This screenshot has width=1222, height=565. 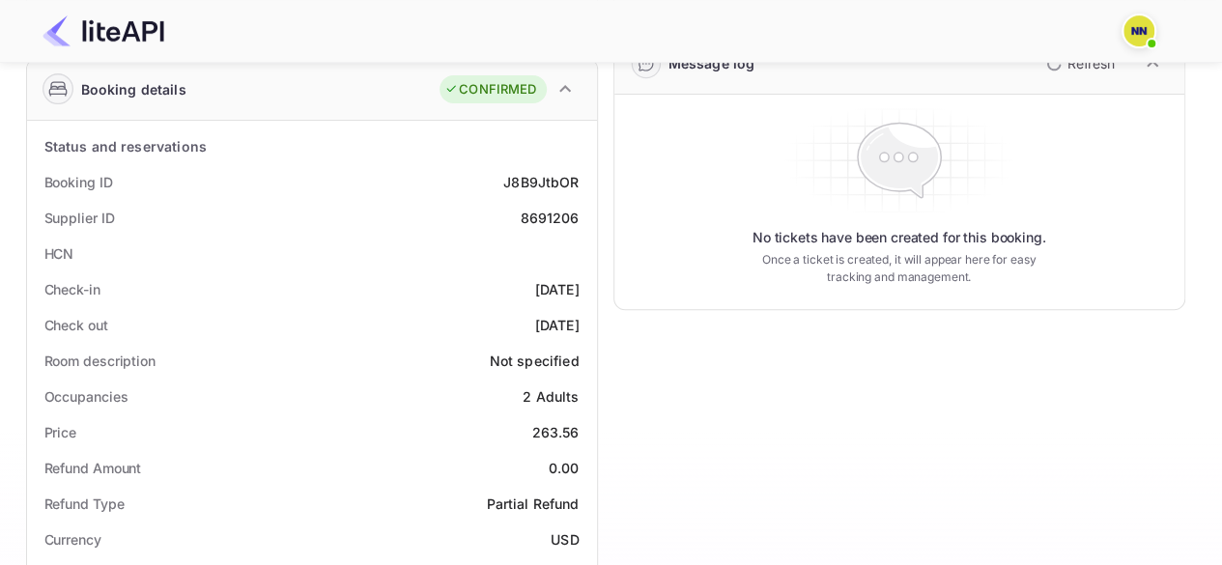 What do you see at coordinates (541, 182) in the screenshot?
I see `div: J8B9JtbOR` at bounding box center [541, 182].